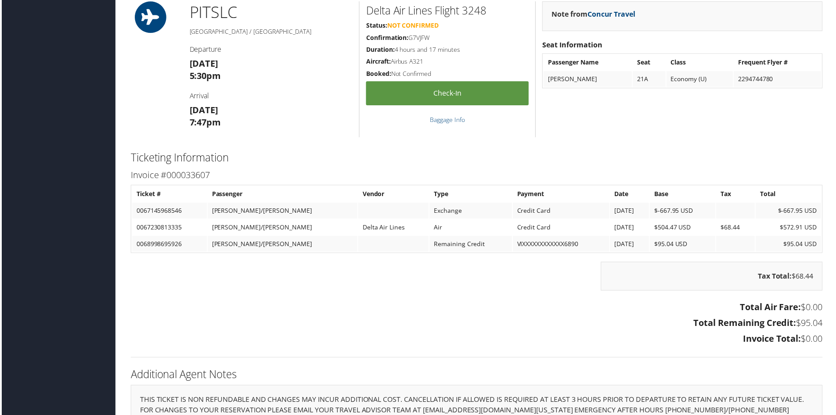  Describe the element at coordinates (773, 340) in the screenshot. I see `strong: Invoice Total:` at that location.